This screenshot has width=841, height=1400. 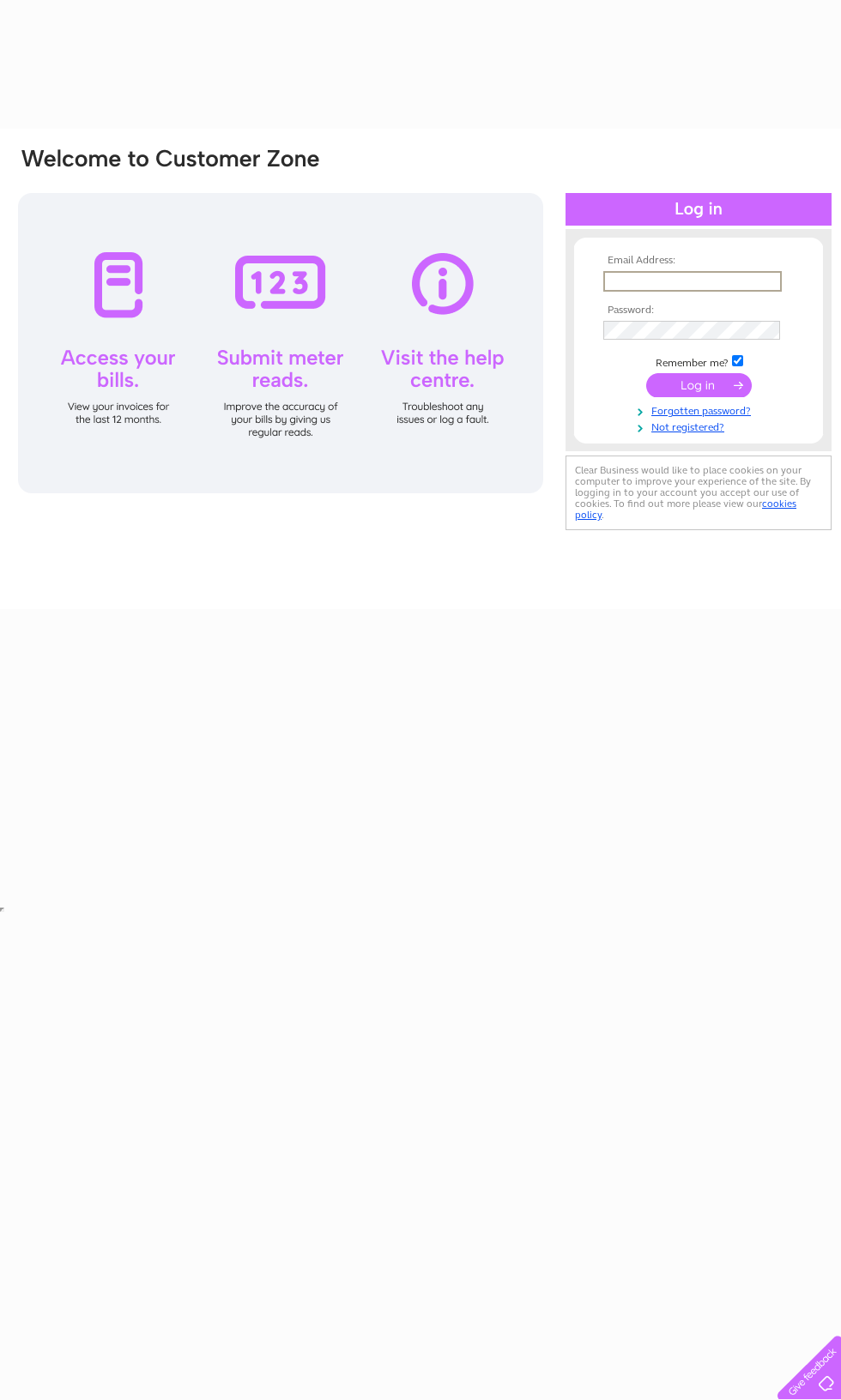 What do you see at coordinates (698, 311) in the screenshot?
I see `th: Password:` at bounding box center [698, 311].